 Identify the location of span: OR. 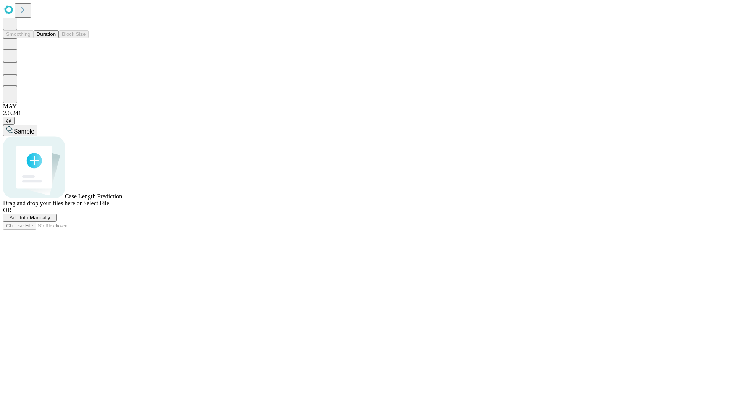
(7, 210).